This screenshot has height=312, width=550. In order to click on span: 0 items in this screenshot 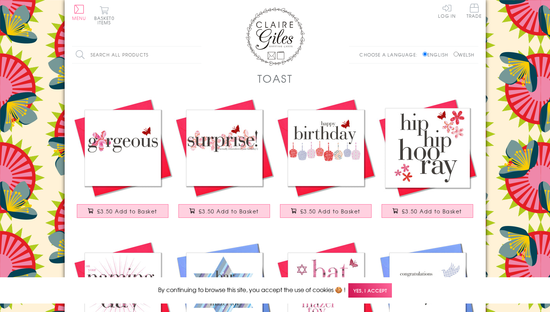, I will do `click(106, 20)`.